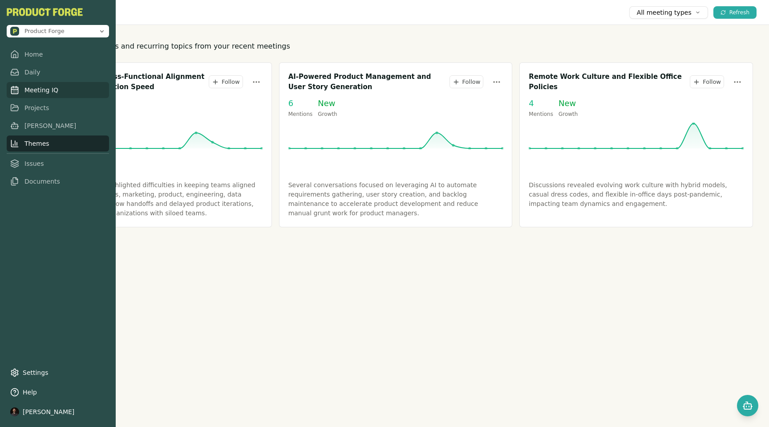 This screenshot has width=769, height=427. Describe the element at coordinates (45, 31) in the screenshot. I see `span: Product Forge` at that location.